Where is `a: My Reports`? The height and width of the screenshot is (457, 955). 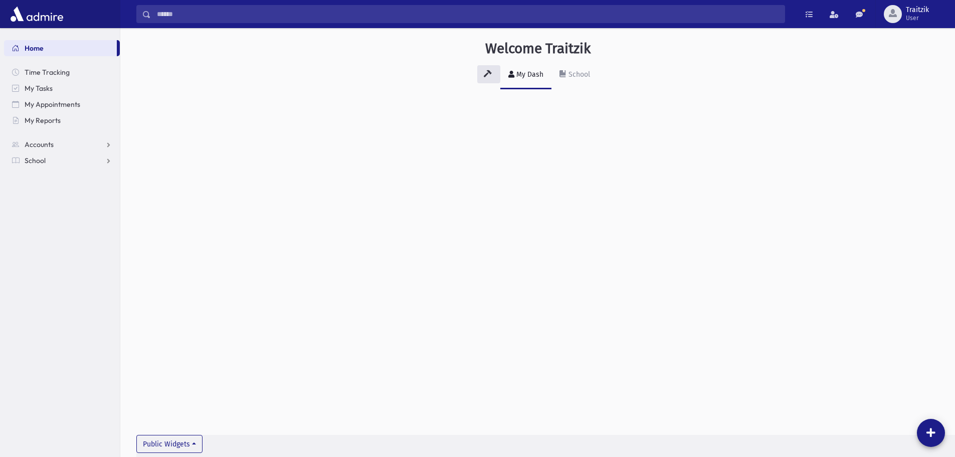
a: My Reports is located at coordinates (62, 120).